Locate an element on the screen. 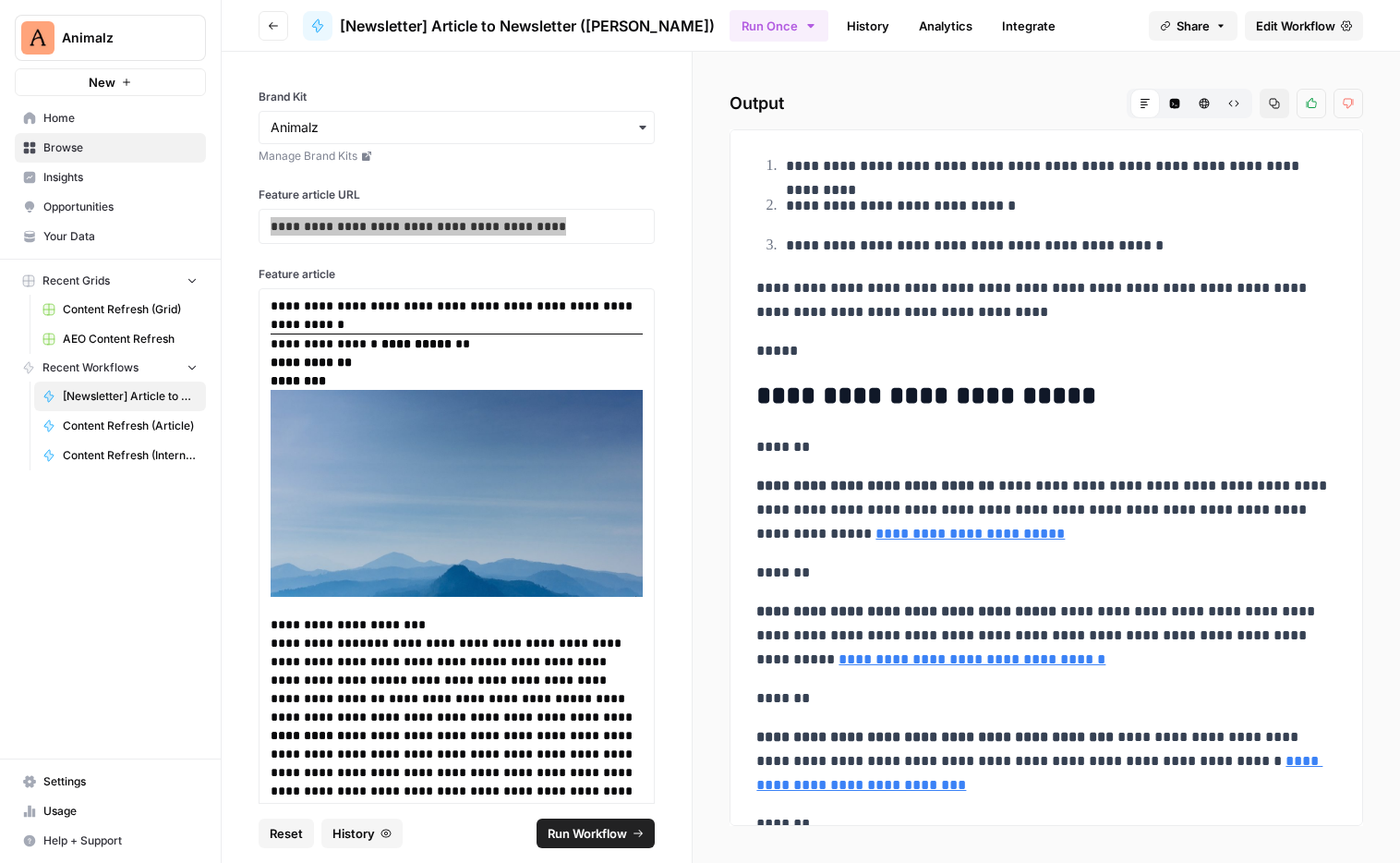 Image resolution: width=1400 pixels, height=863 pixels. a: Analytics is located at coordinates (946, 26).